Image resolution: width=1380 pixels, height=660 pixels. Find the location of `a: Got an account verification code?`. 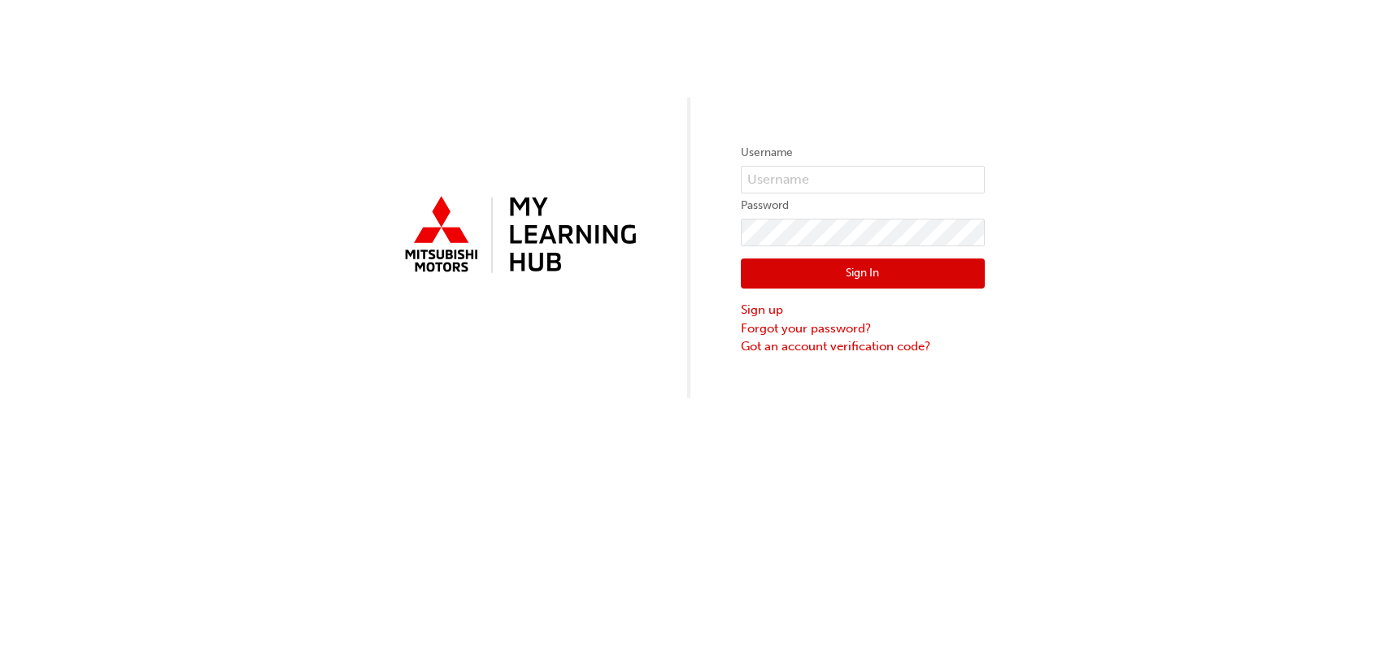

a: Got an account verification code? is located at coordinates (863, 346).